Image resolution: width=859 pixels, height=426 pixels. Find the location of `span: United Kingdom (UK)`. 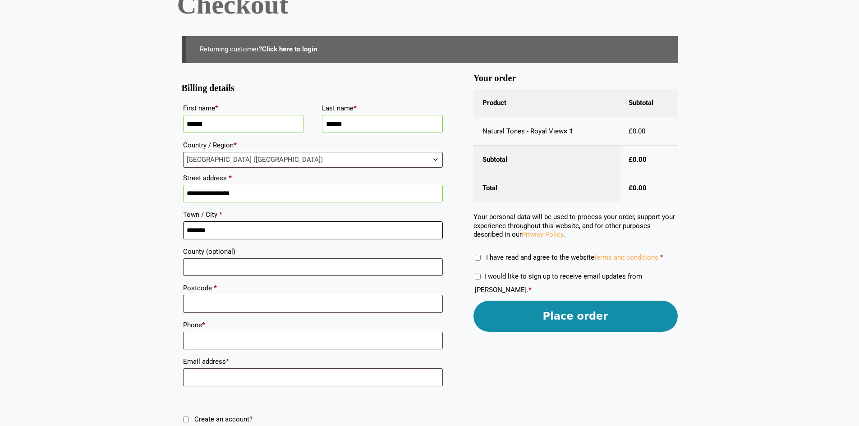

span: United Kingdom (UK) is located at coordinates (313, 160).